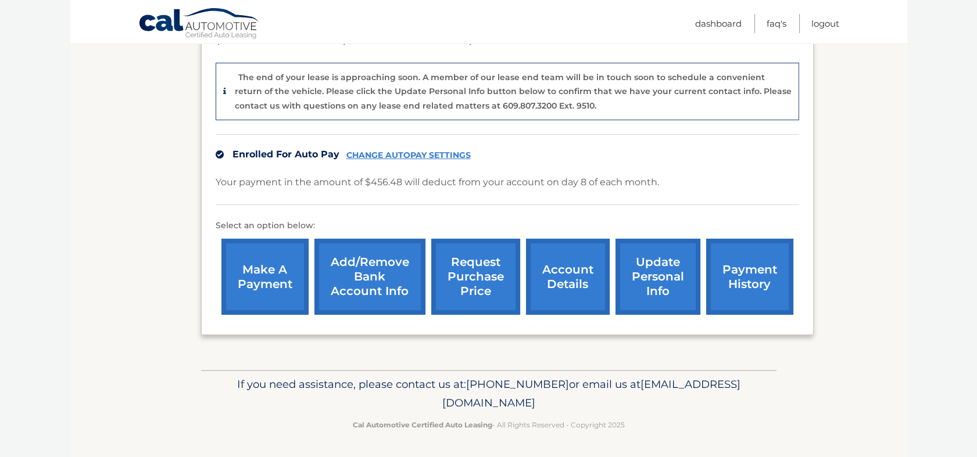 The width and height of the screenshot is (977, 457). Describe the element at coordinates (489, 394) in the screenshot. I see `p: If you need assistance, please contact us at: or email us at` at that location.